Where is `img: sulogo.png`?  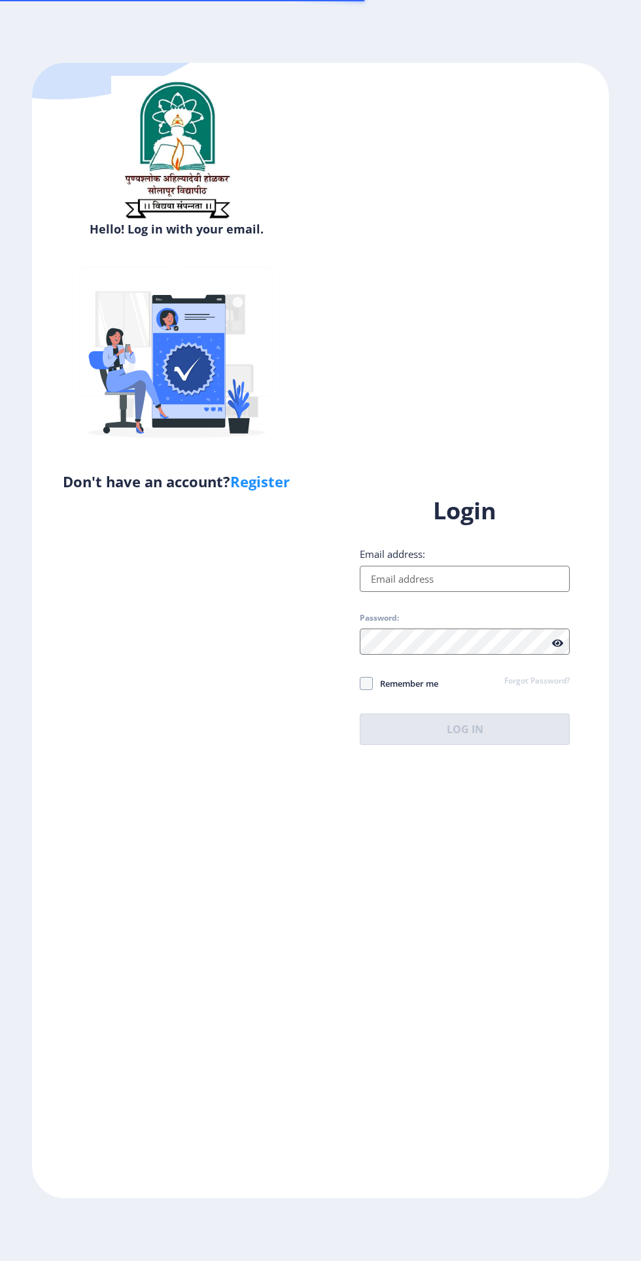 img: sulogo.png is located at coordinates (177, 150).